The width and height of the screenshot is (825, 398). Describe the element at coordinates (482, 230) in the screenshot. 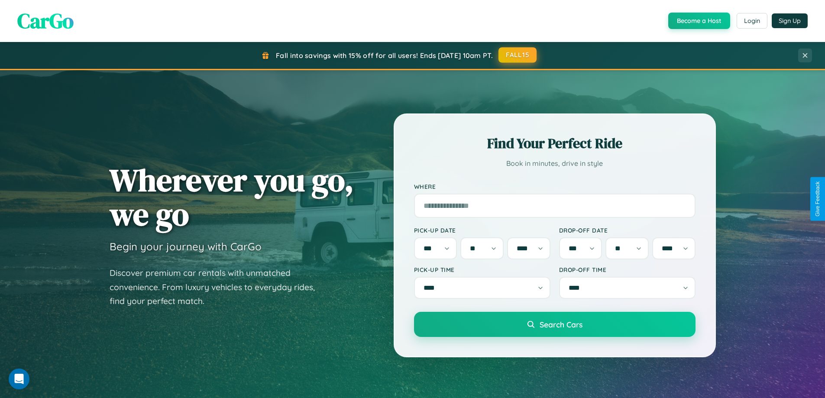

I see `label: Pick-up Date` at that location.